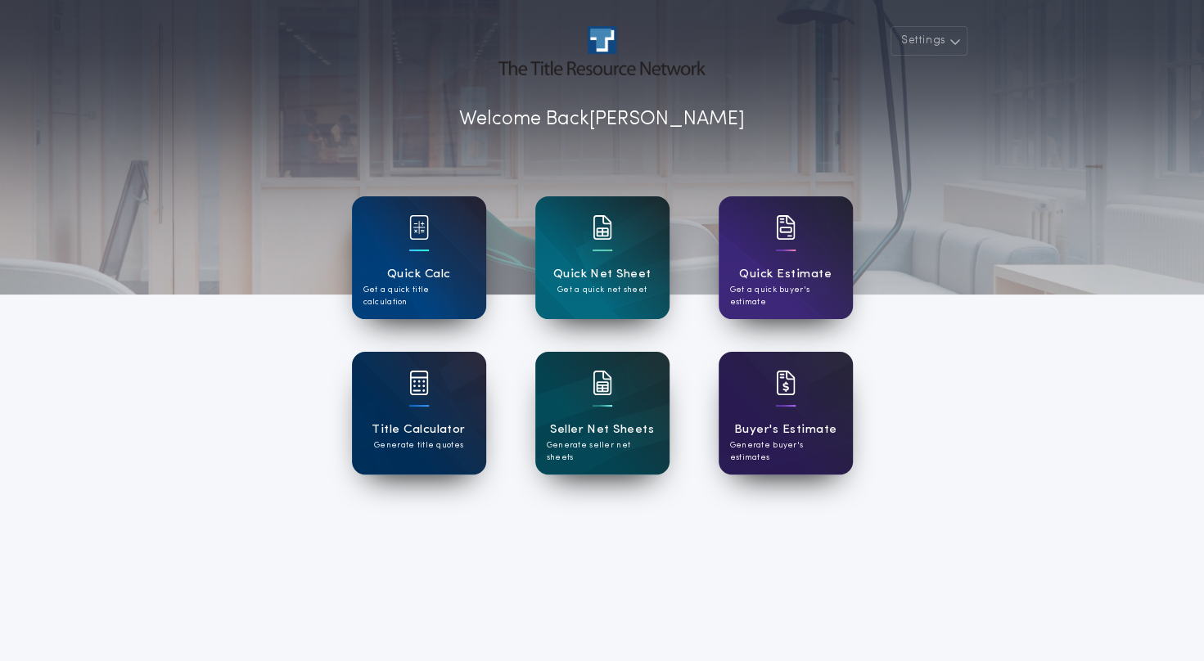 This screenshot has width=1204, height=661. Describe the element at coordinates (603, 413) in the screenshot. I see `a: card iconSeller Net SheetsGenerate seller net sheets` at that location.